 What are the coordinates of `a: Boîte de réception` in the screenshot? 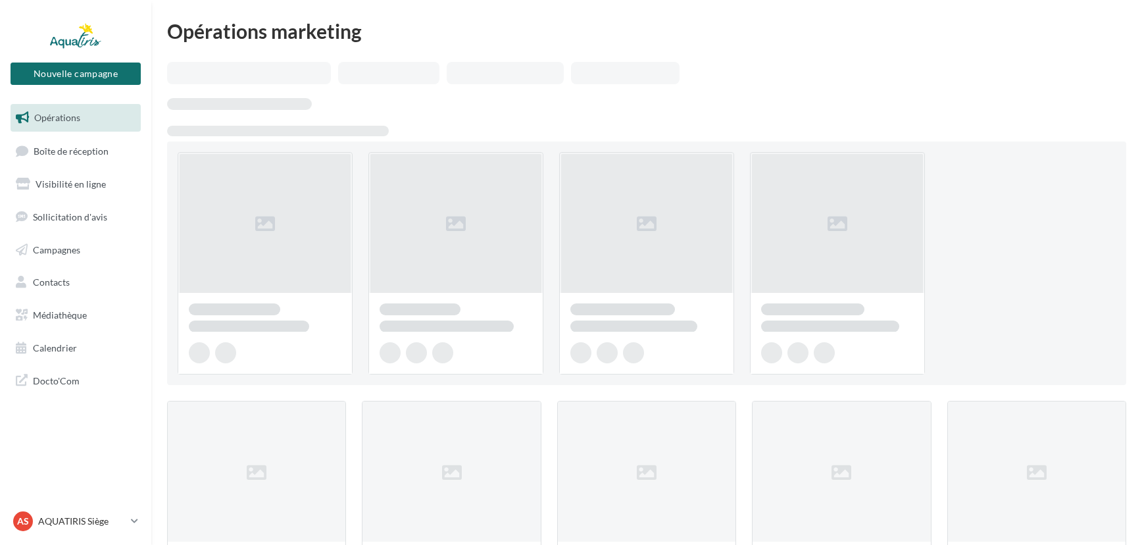 It's located at (76, 151).